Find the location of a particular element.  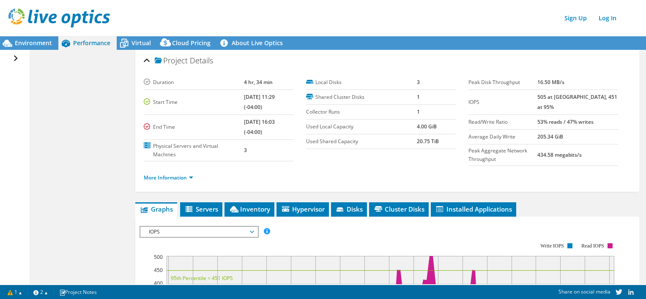

span: Cloud Pricing is located at coordinates (191, 43).